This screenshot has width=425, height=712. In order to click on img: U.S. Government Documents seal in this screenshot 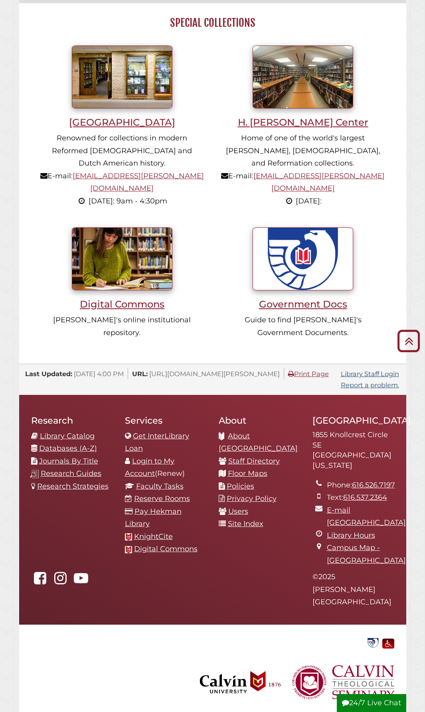, I will do `click(303, 259)`.